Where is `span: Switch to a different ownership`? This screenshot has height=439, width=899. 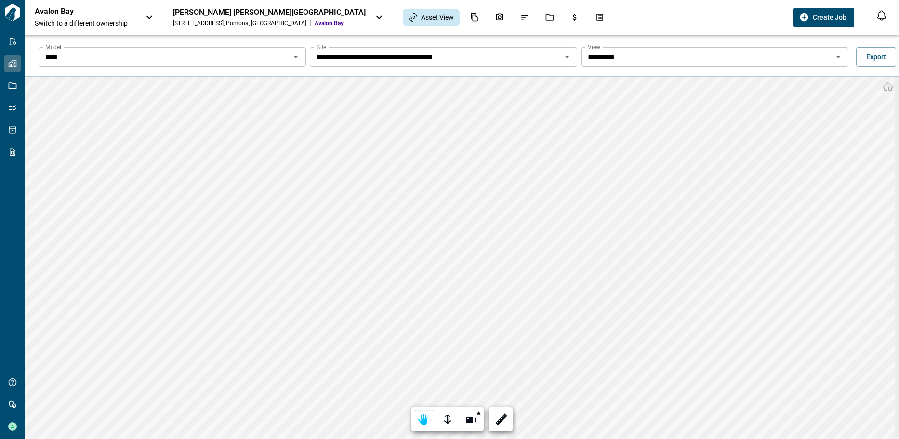 span: Switch to a different ownership is located at coordinates (85, 23).